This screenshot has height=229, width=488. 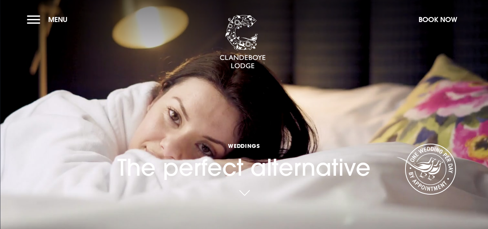 I want to click on button: Book Now, so click(x=438, y=19).